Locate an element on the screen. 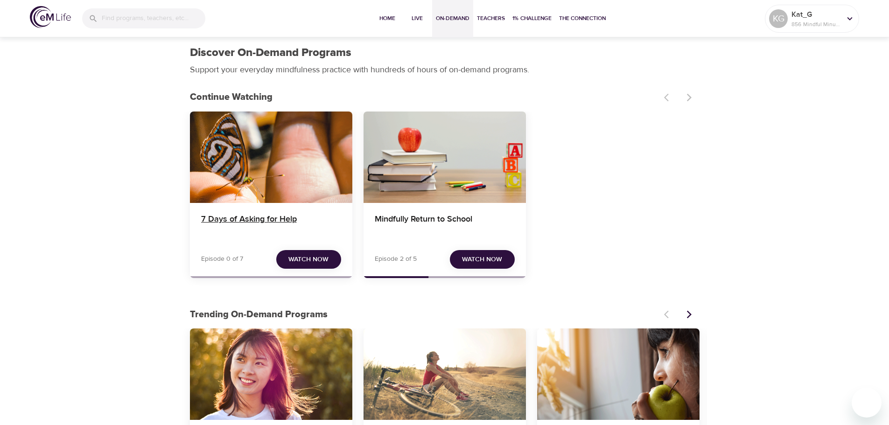 The image size is (889, 425). h3: Continue Watching is located at coordinates (424, 97).